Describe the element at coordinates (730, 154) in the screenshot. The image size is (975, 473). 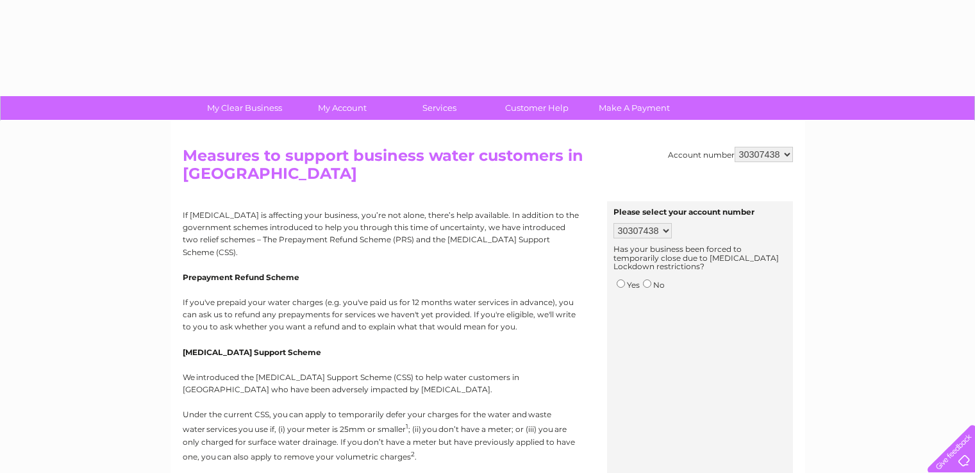
I see `div: Account number` at that location.